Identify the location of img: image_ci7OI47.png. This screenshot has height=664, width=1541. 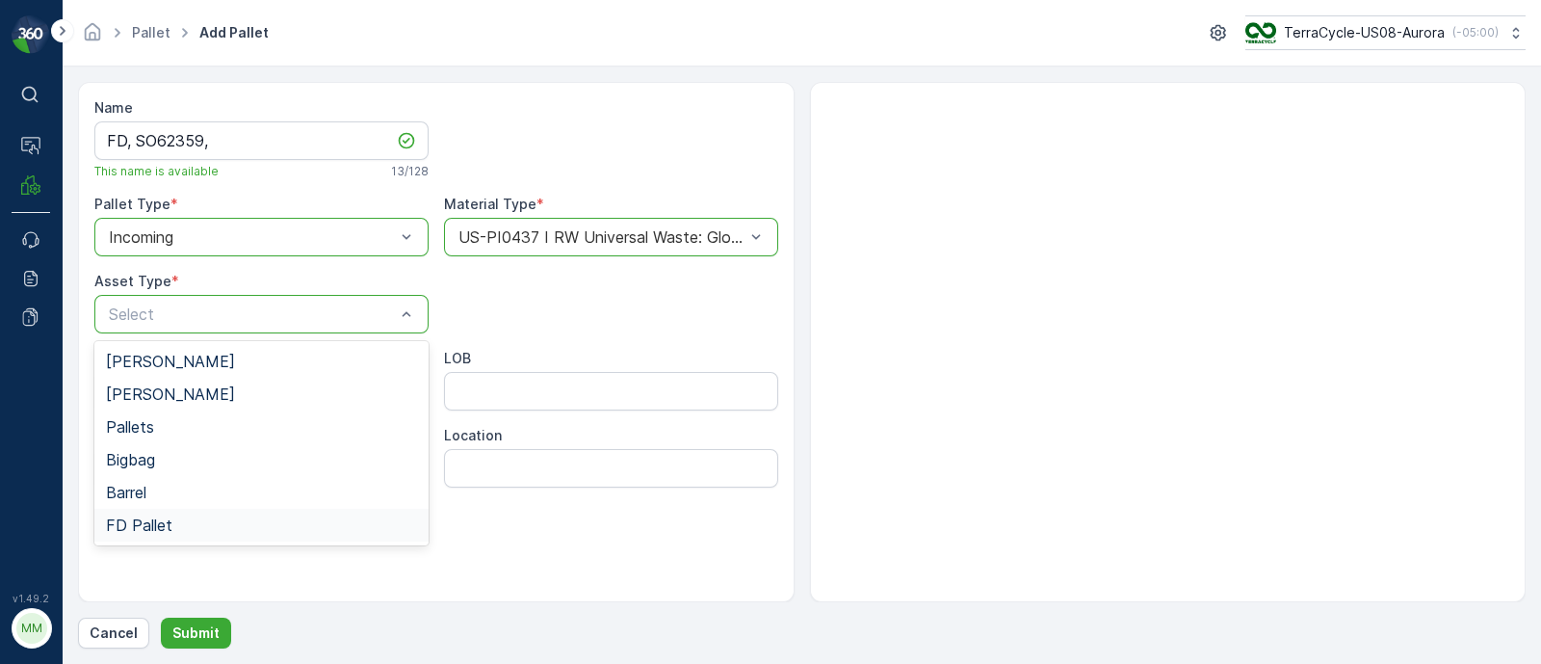
(1261, 33).